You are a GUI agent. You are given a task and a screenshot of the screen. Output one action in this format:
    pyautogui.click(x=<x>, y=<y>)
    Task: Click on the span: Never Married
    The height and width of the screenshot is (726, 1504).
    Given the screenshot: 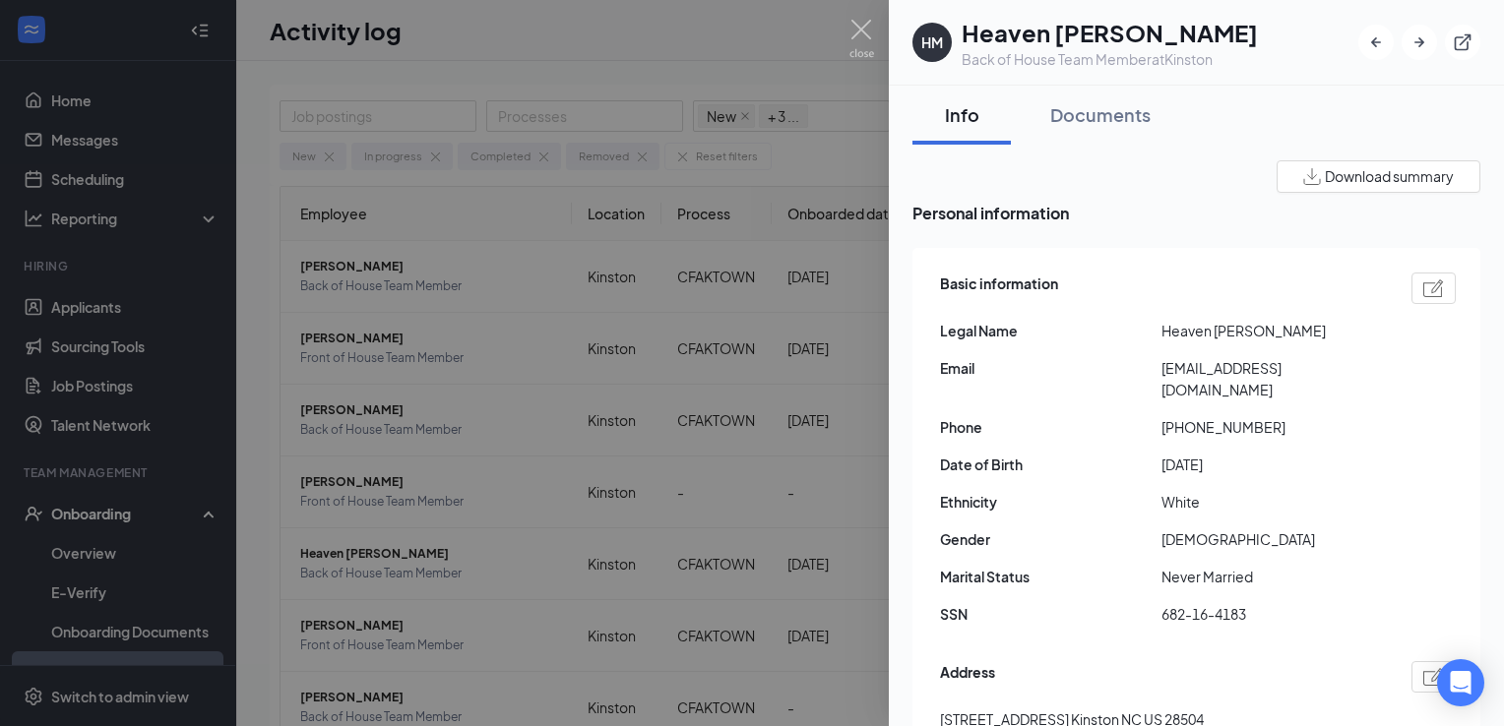 What is the action you would take?
    pyautogui.click(x=1272, y=577)
    